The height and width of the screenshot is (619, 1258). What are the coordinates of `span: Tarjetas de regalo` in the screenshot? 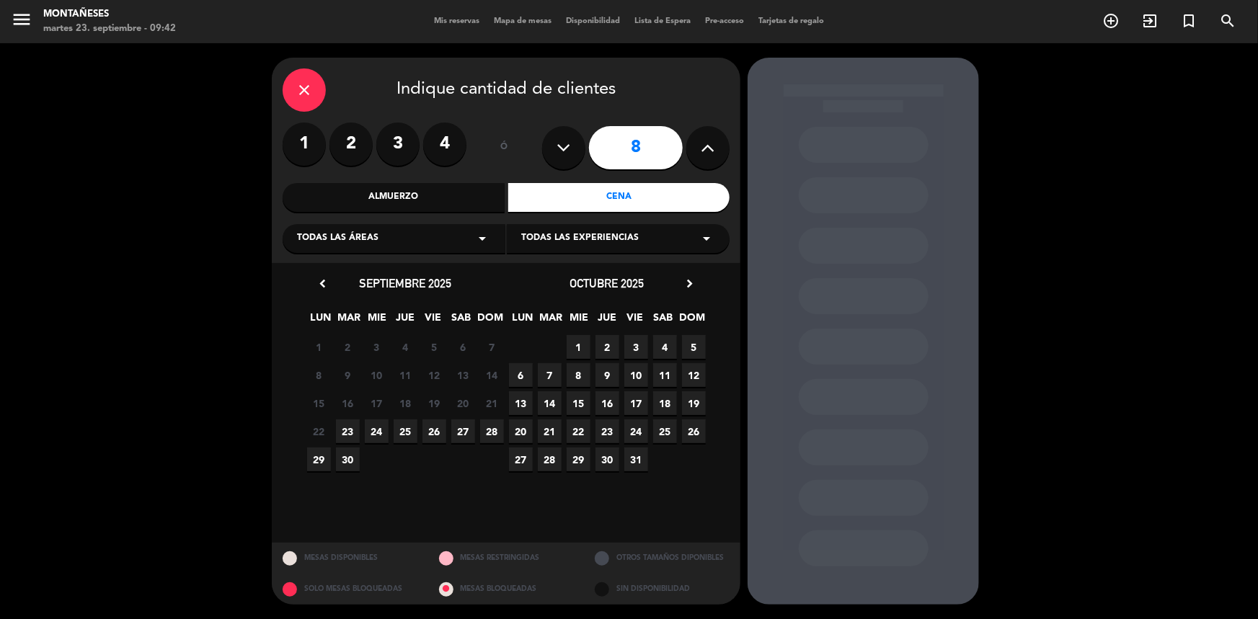 It's located at (791, 21).